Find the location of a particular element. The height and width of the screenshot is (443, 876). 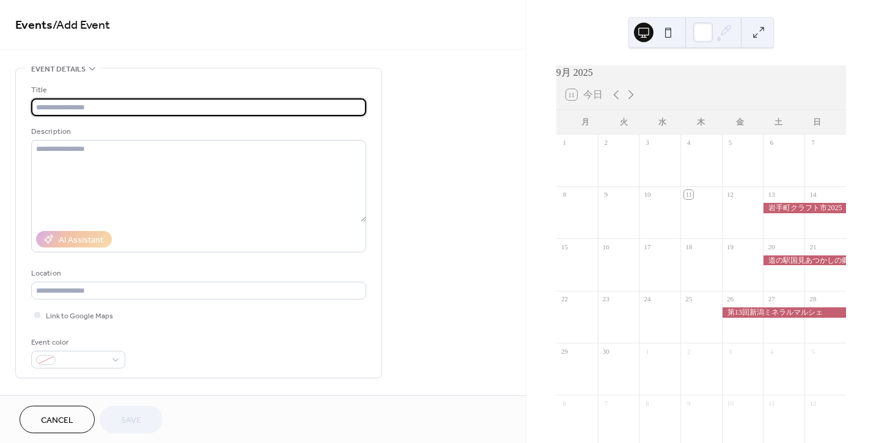

div: 第13回新潟ミネラルマルシェ is located at coordinates (784, 312).